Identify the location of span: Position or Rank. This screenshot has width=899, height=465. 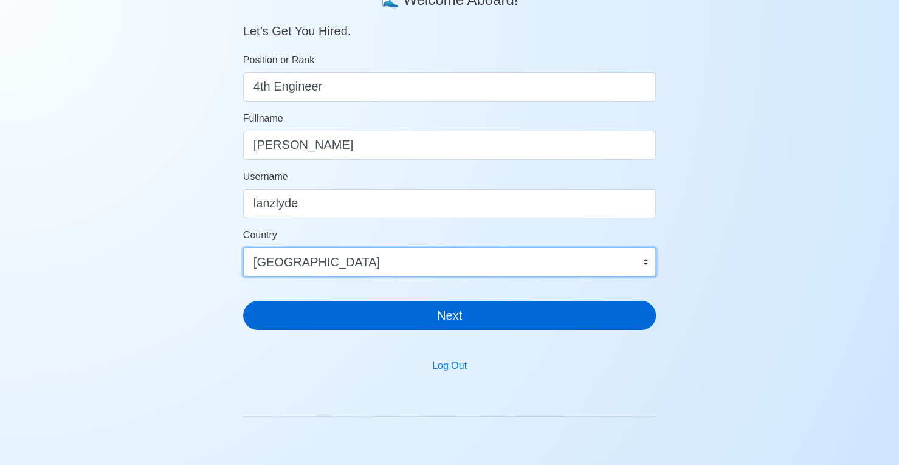
(278, 60).